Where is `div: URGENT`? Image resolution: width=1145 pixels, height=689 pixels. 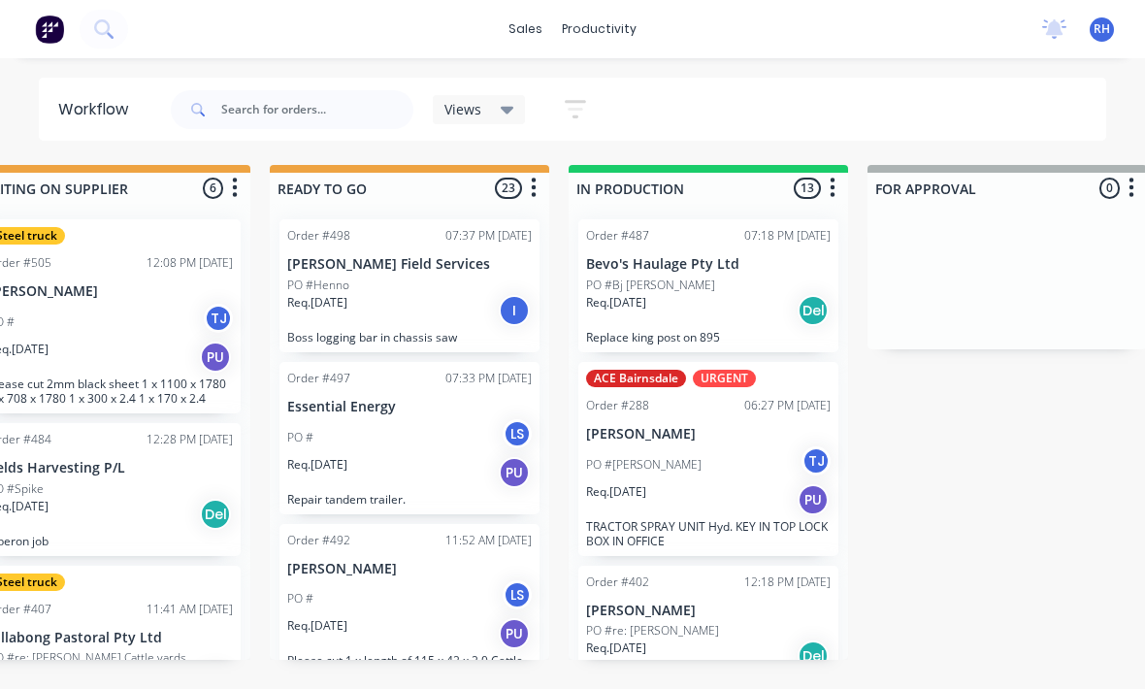
div: URGENT is located at coordinates (724, 378).